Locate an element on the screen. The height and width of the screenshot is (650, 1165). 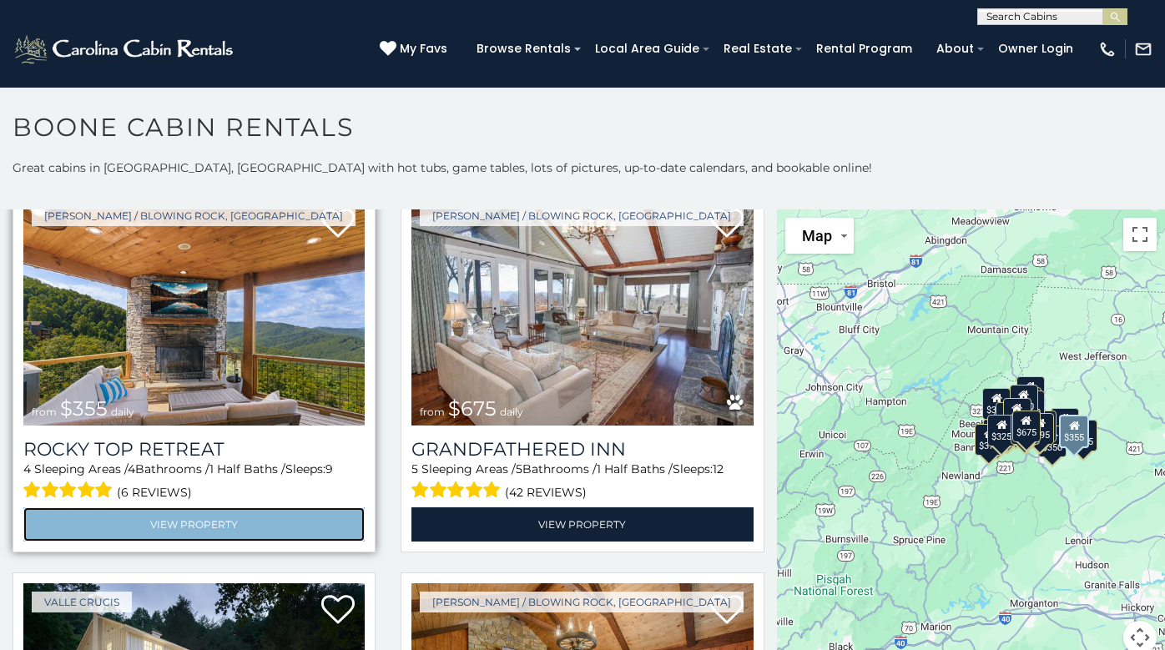
div: $320 is located at coordinates (1024, 400).